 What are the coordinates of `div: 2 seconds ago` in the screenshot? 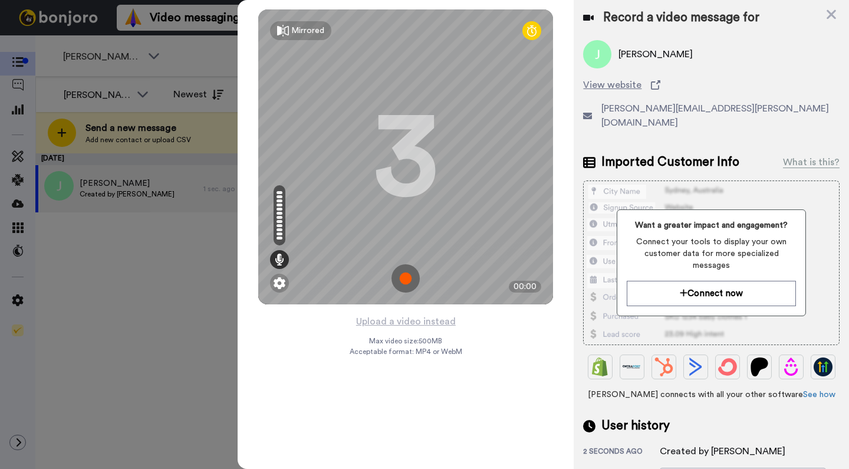 It's located at (621, 452).